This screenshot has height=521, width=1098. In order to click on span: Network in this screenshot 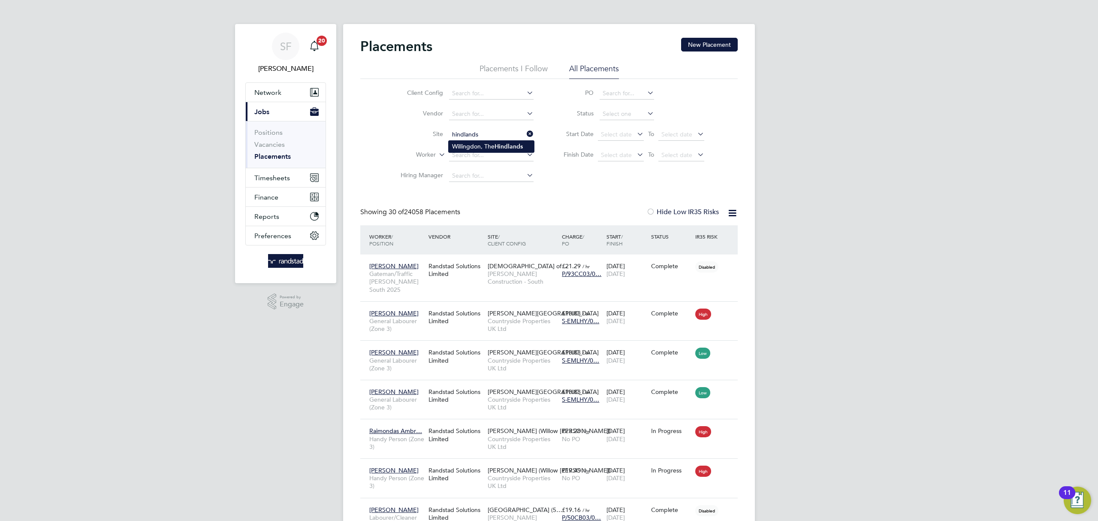, I will do `click(268, 92)`.